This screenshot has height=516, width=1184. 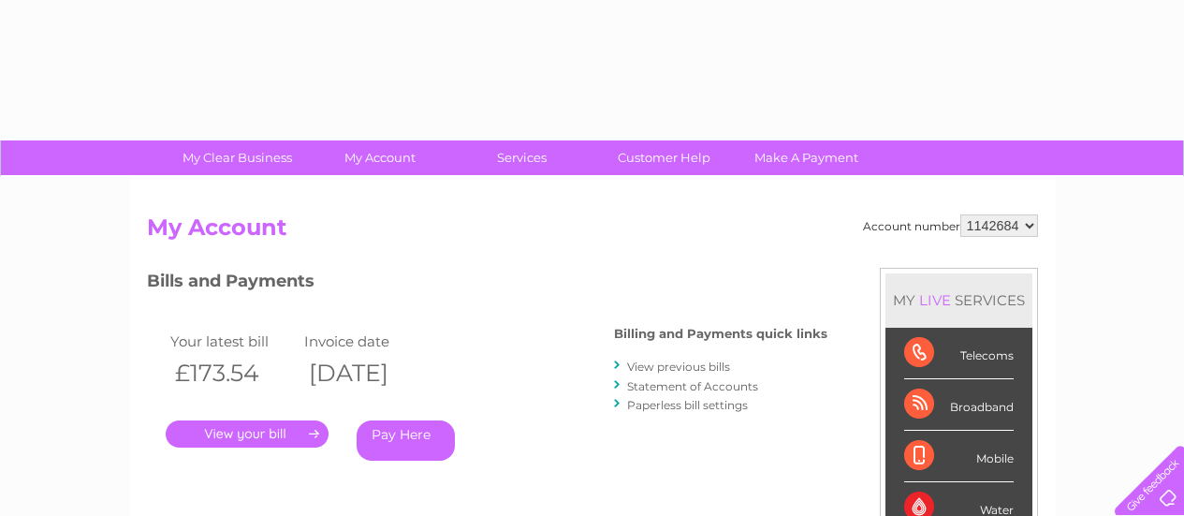 What do you see at coordinates (233, 341) in the screenshot?
I see `td: Your latest bill` at bounding box center [233, 341].